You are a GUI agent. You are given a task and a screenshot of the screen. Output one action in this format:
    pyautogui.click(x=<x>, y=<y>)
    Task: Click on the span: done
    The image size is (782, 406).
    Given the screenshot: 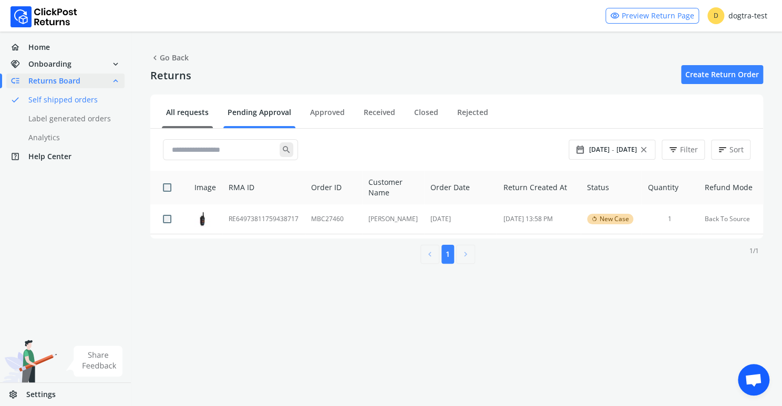 What is the action you would take?
    pyautogui.click(x=15, y=100)
    